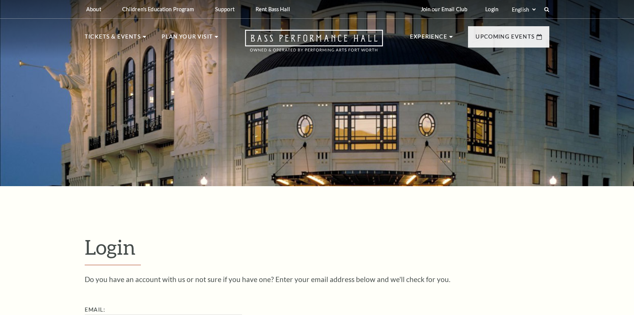 Image resolution: width=634 pixels, height=315 pixels. I want to click on p: Children's Education Program, so click(158, 9).